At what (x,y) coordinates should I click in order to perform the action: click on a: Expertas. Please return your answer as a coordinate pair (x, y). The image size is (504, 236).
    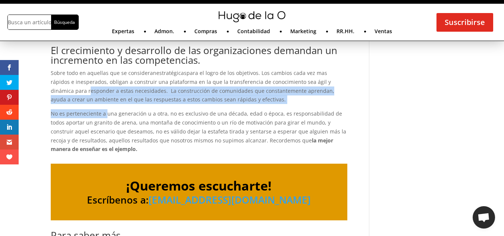
    Looking at the image, I should click on (123, 33).